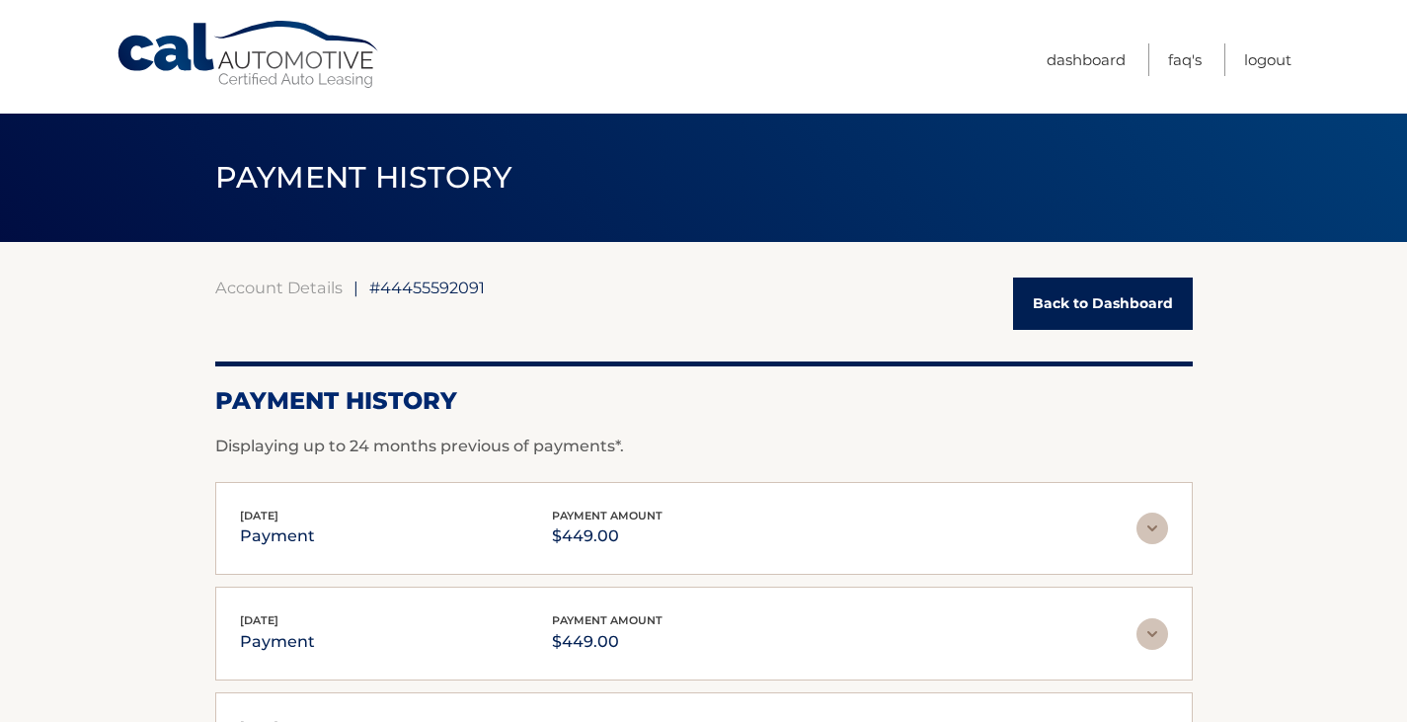 The width and height of the screenshot is (1407, 722). I want to click on p: Displaying up to 24 months previous of payments*., so click(704, 446).